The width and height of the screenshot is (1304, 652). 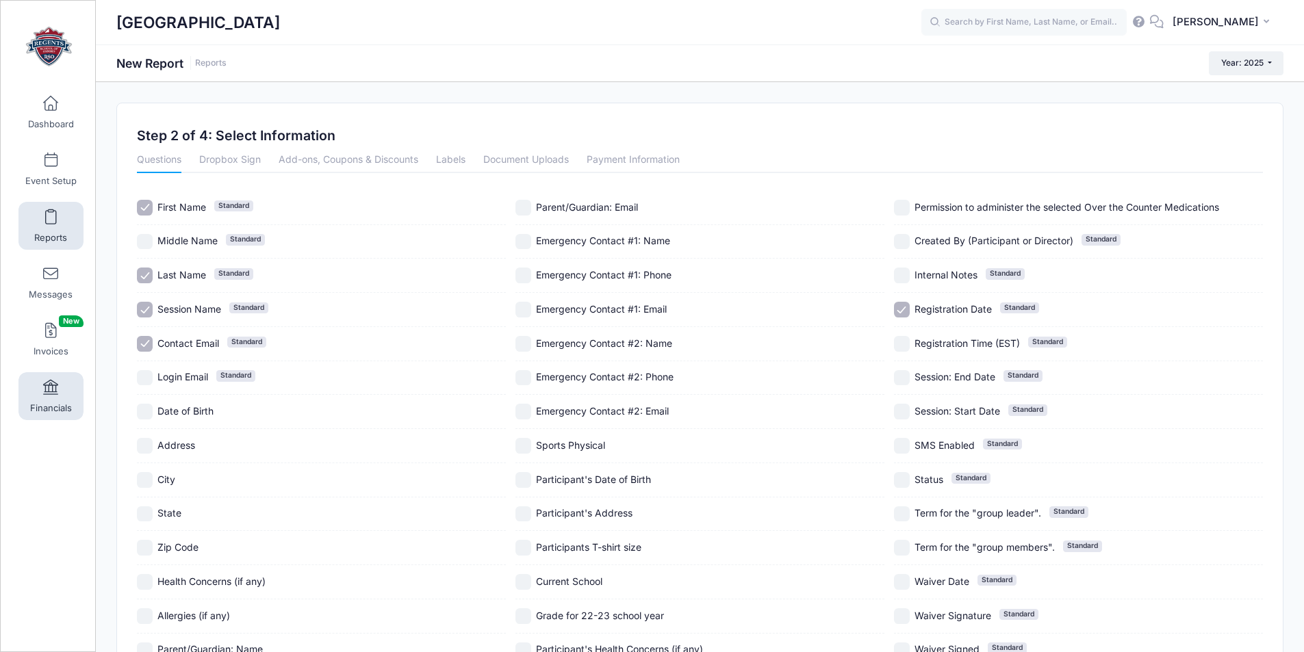 What do you see at coordinates (523, 582) in the screenshot?
I see `input: Current School` at bounding box center [523, 582].